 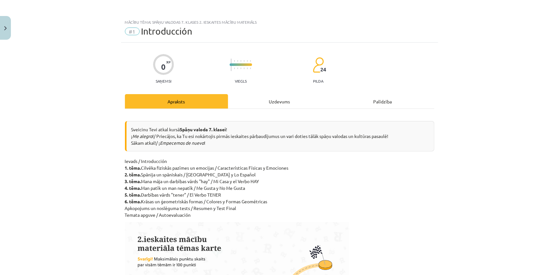 I want to click on div: Uzdevums, so click(x=280, y=101).